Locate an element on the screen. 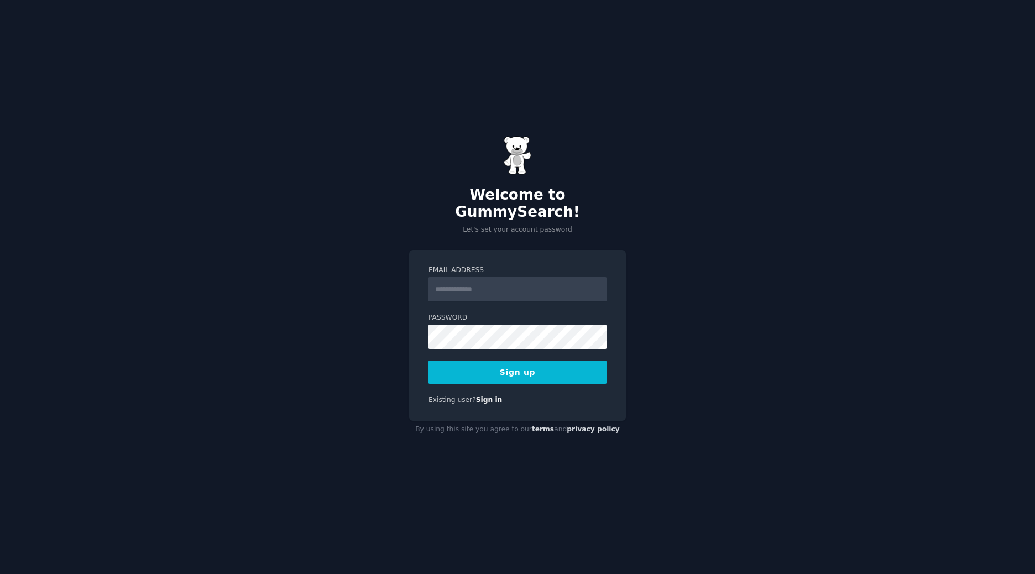  p: Let's set your account password is located at coordinates (518, 230).